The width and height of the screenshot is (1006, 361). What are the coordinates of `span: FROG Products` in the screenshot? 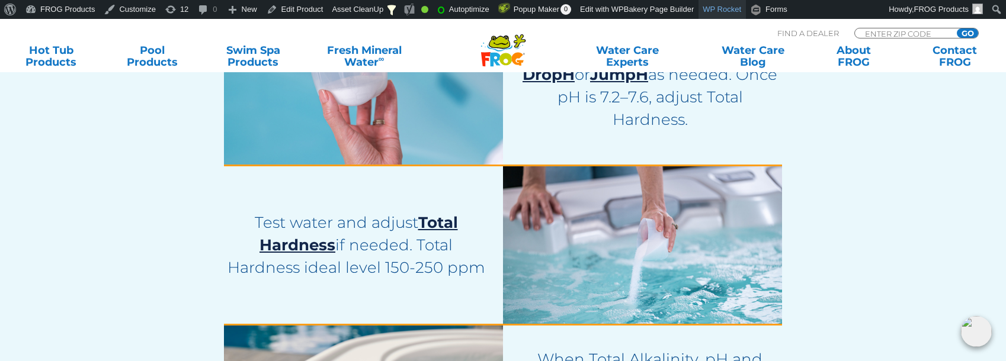 It's located at (942, 9).